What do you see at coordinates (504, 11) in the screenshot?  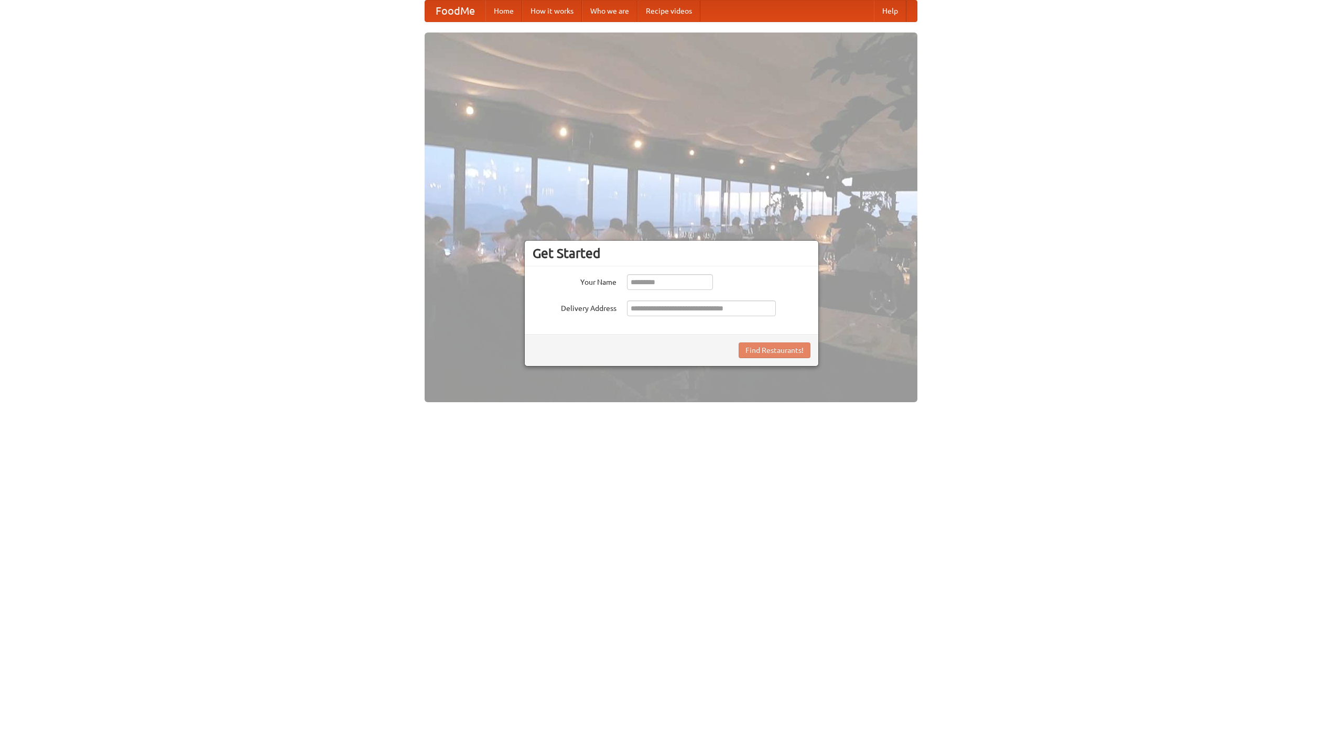 I see `a: Home` at bounding box center [504, 11].